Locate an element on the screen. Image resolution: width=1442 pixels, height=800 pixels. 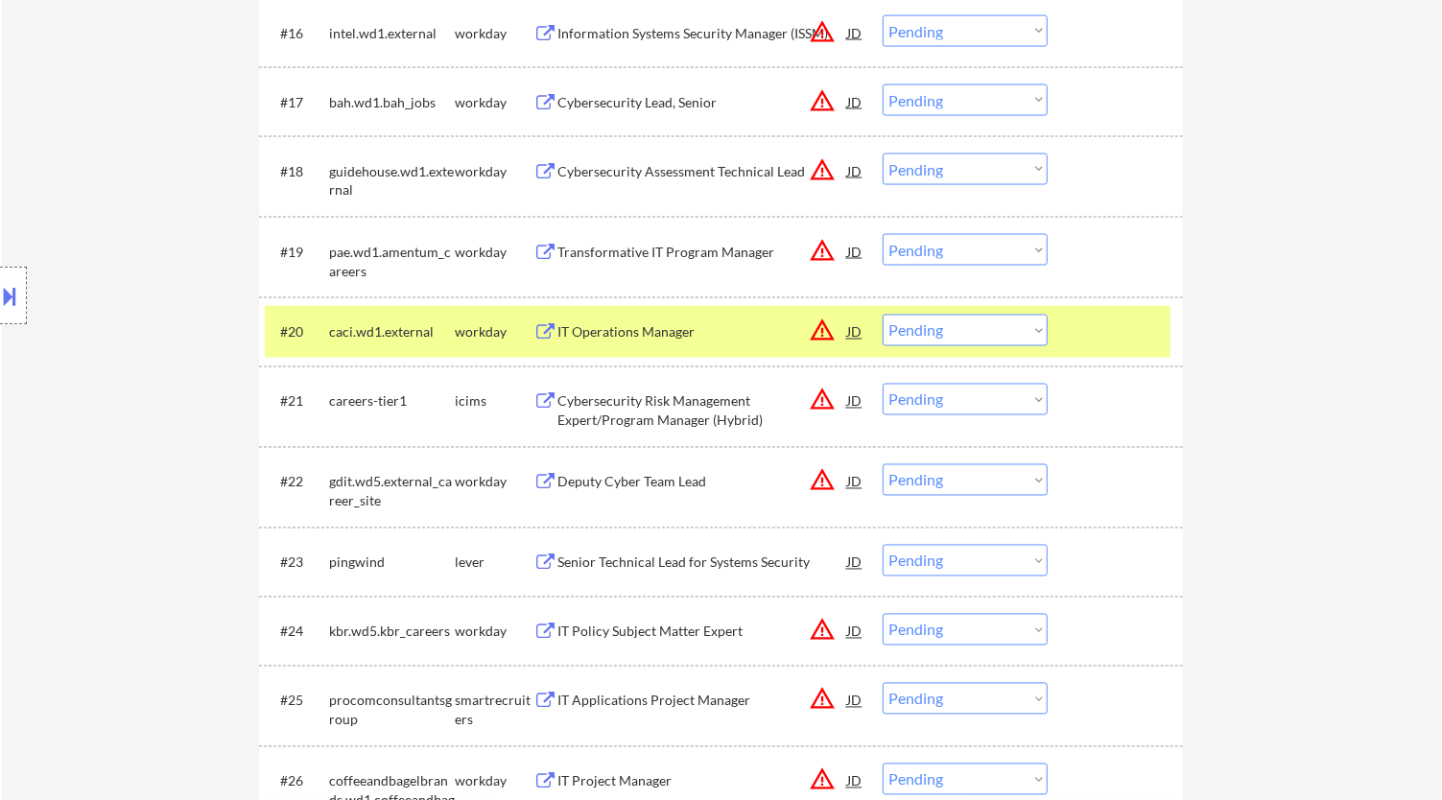
div: #26 is located at coordinates (296, 782).